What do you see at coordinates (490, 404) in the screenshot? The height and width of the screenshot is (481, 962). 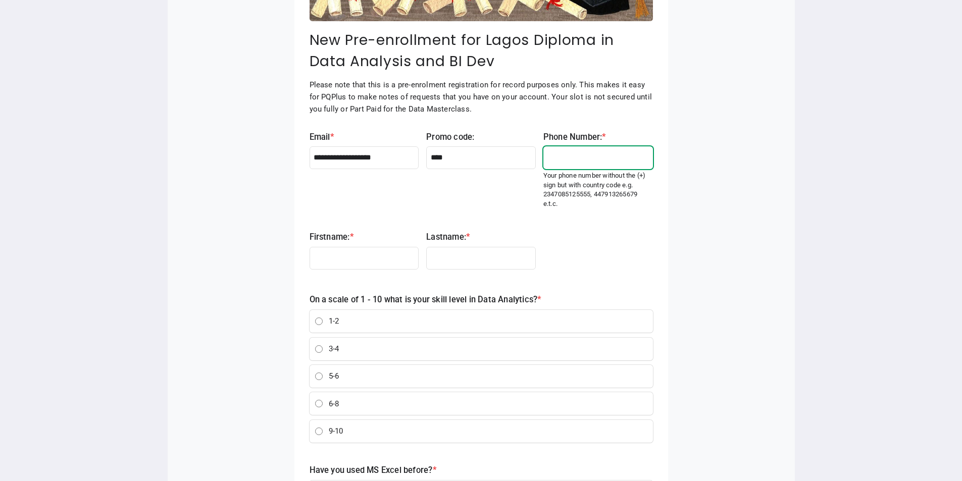 I see `label: 6-8` at bounding box center [490, 404].